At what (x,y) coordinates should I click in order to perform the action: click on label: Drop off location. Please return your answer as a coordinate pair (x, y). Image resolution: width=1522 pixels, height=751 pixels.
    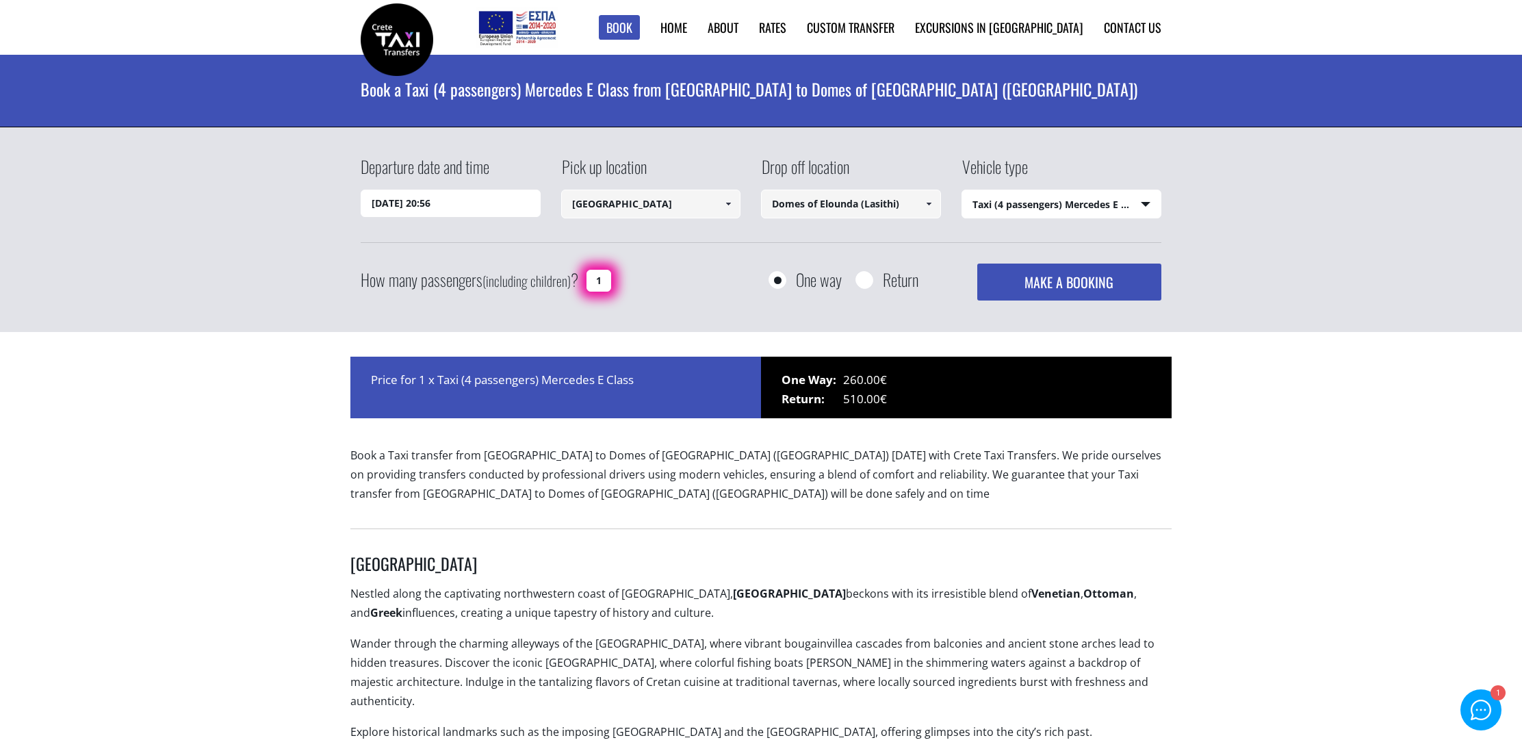
    Looking at the image, I should click on (805, 172).